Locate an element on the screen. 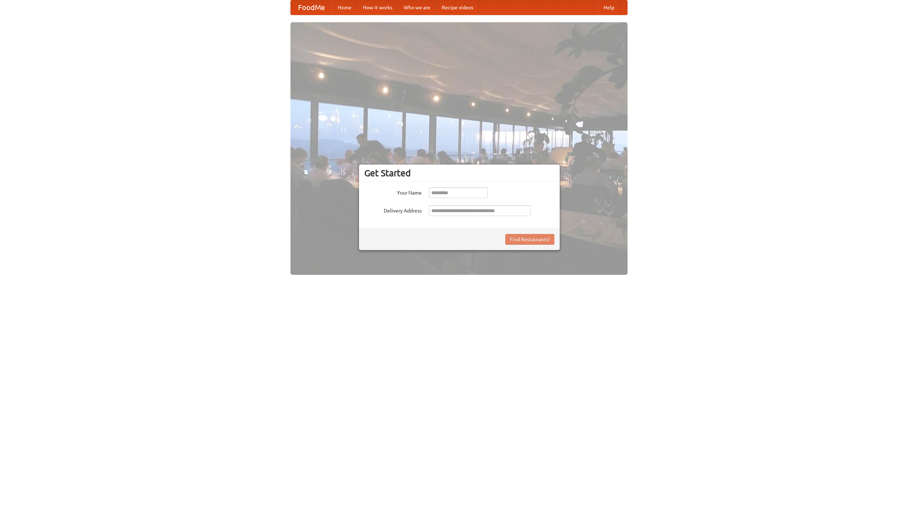 The image size is (918, 507). a: Home is located at coordinates (345, 8).